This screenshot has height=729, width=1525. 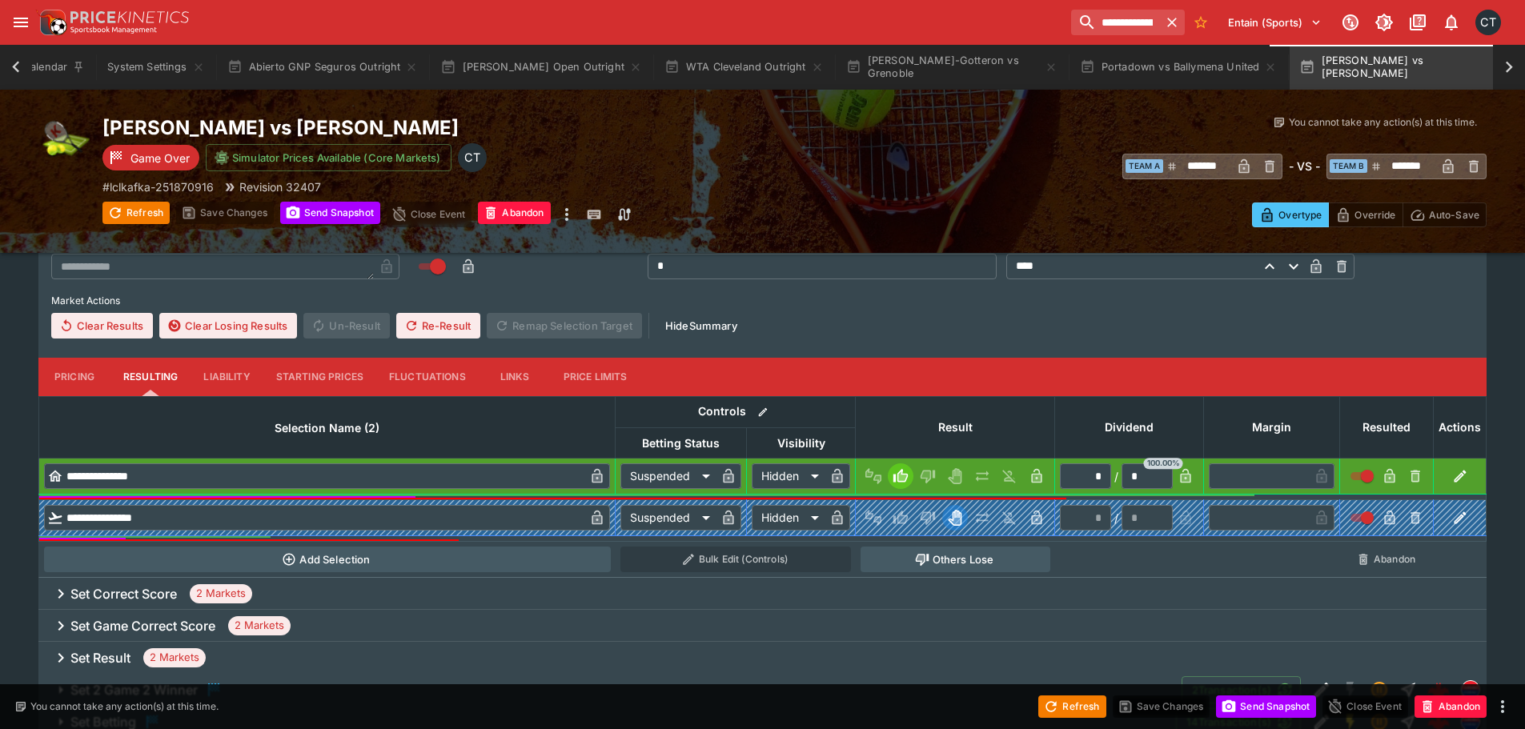 What do you see at coordinates (1201, 22) in the screenshot?
I see `button: No Bookmarks` at bounding box center [1201, 22].